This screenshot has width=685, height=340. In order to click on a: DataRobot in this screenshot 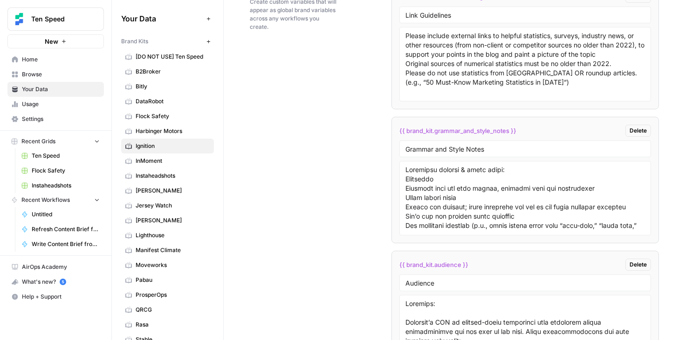, I will do `click(167, 102)`.